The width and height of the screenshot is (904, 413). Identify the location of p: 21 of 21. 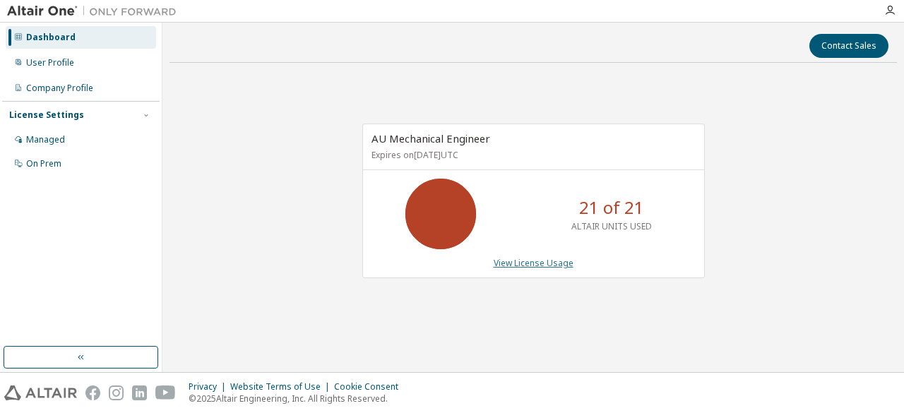
(612, 208).